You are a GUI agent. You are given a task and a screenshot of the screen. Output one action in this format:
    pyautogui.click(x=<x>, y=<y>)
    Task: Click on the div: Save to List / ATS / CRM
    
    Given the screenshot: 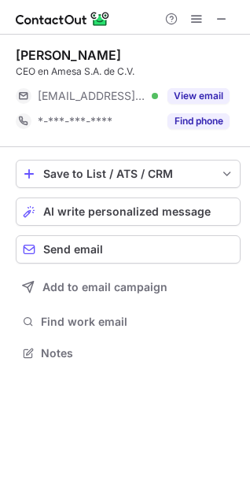 What is the action you would take?
    pyautogui.click(x=128, y=174)
    